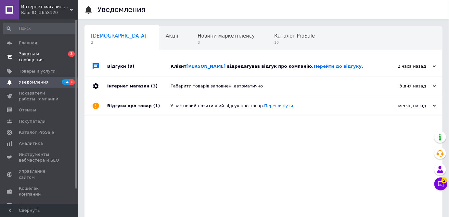 Image resolution: width=449 pixels, height=217 pixels. What do you see at coordinates (49, 13) in the screenshot?
I see `div: Ваш ID: 3658120` at bounding box center [49, 13].